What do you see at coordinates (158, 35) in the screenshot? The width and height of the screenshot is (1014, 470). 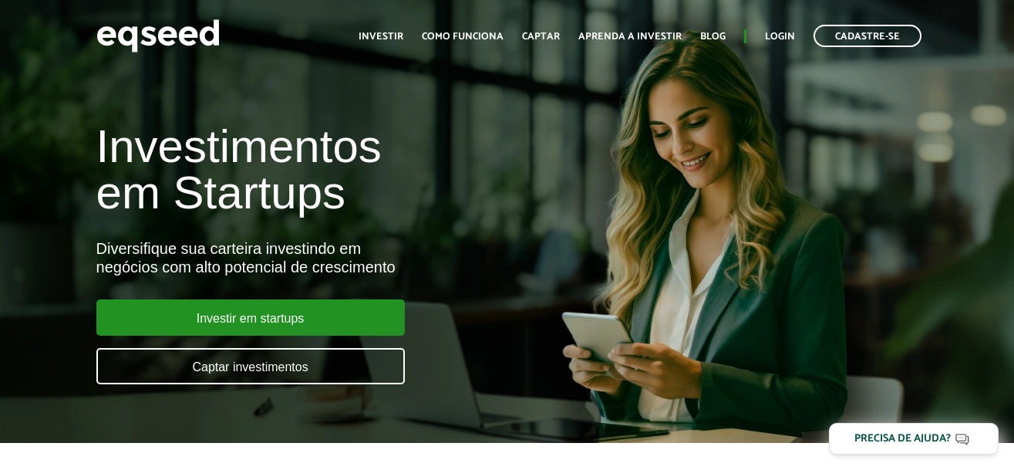 I see `img: EqSeed` at bounding box center [158, 35].